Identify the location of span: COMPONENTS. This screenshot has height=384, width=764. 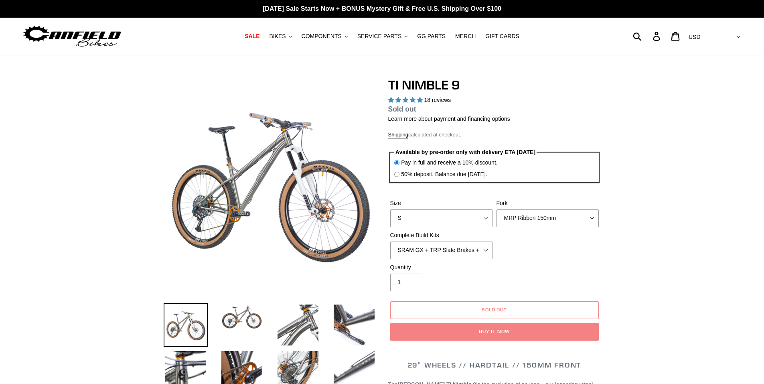
(322, 36).